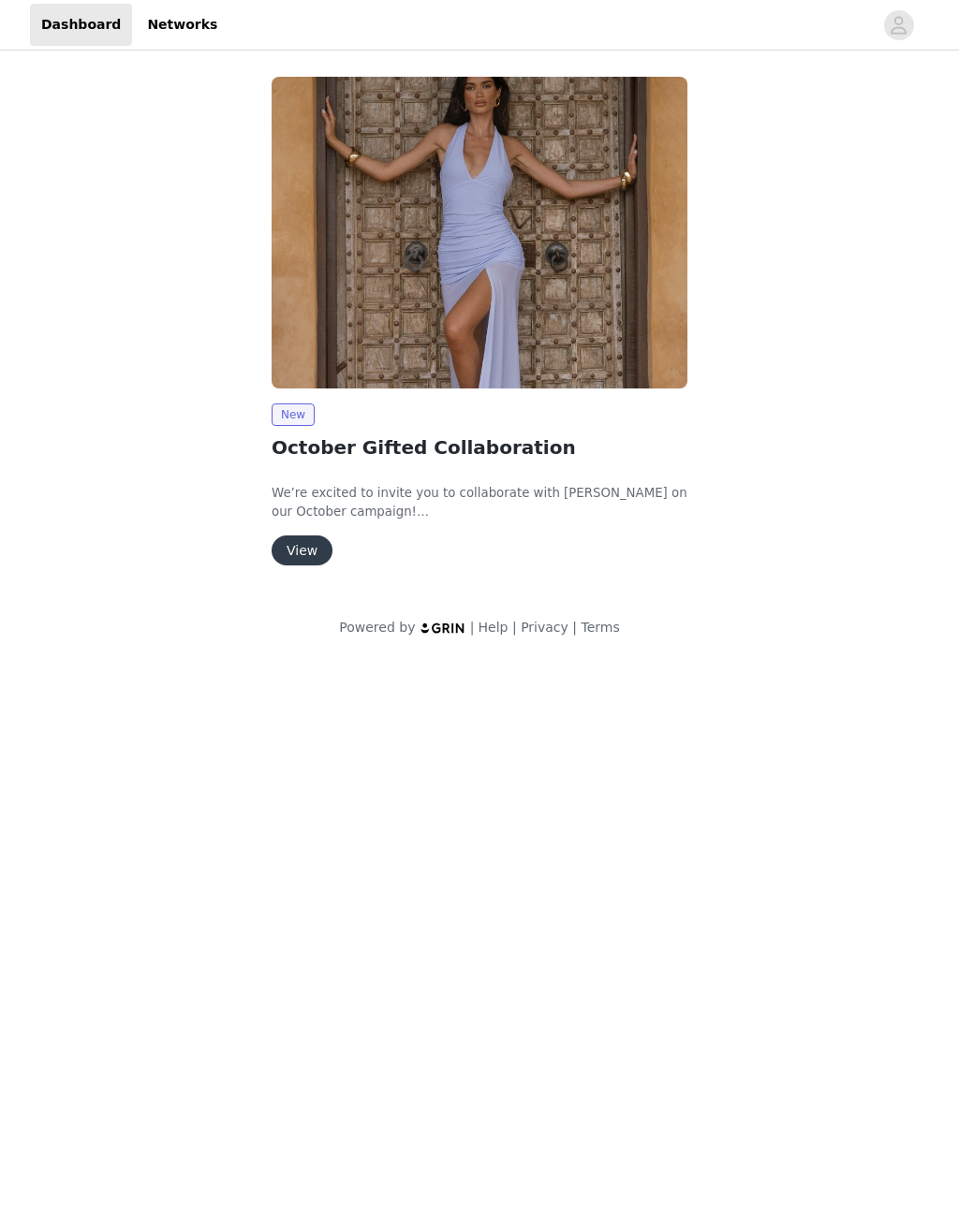 Image resolution: width=959 pixels, height=1215 pixels. What do you see at coordinates (493, 627) in the screenshot?
I see `a: Help` at bounding box center [493, 627].